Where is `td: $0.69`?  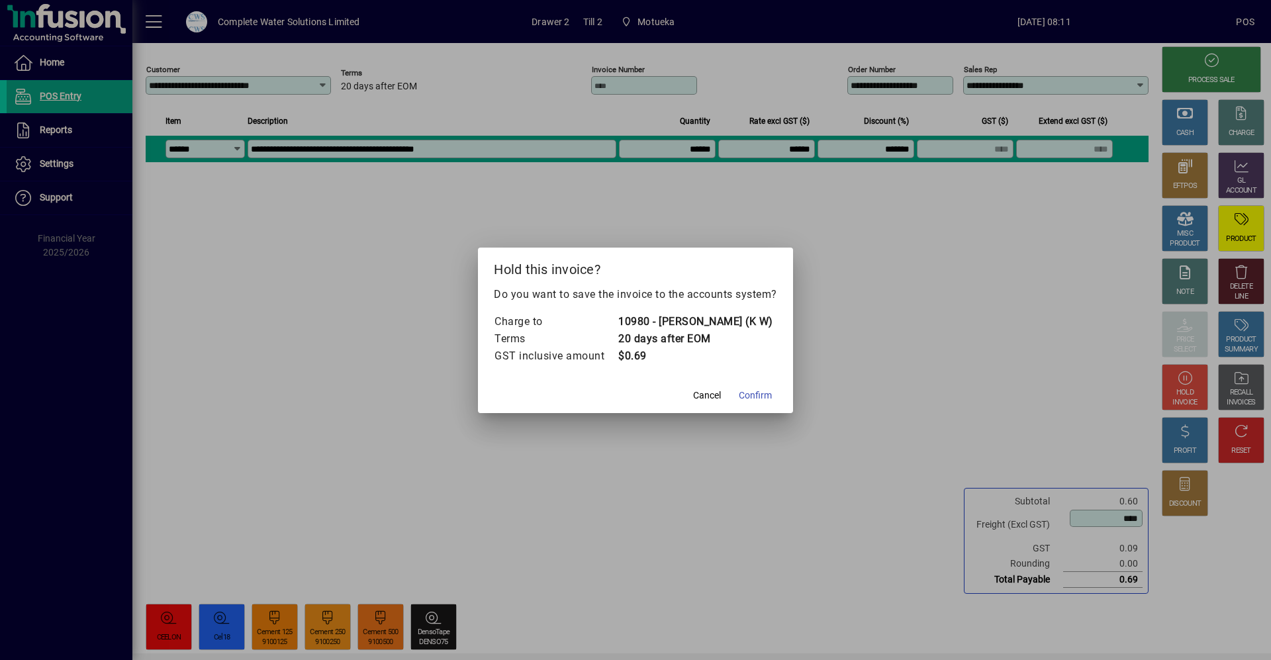
td: $0.69 is located at coordinates (695, 356).